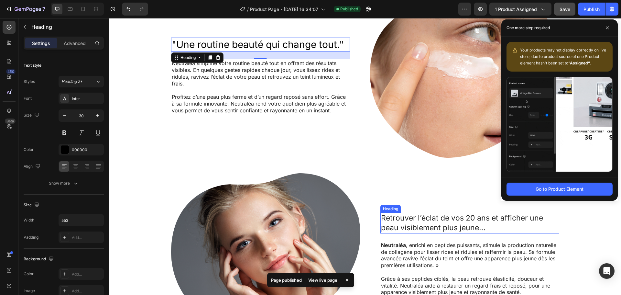  I want to click on p: Page published, so click(286, 280).